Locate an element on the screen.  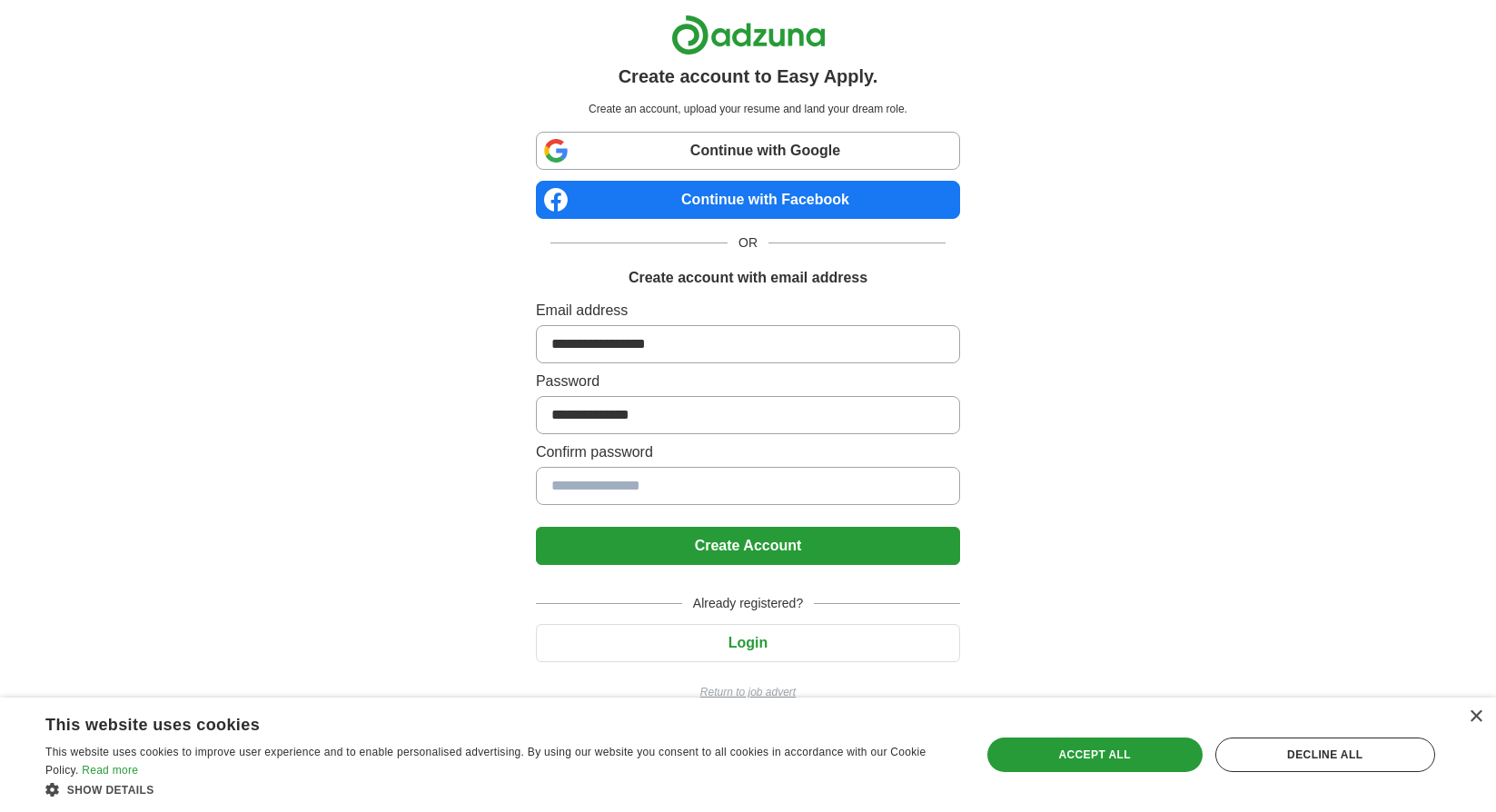
img: Adzuna logo is located at coordinates (749, 35).